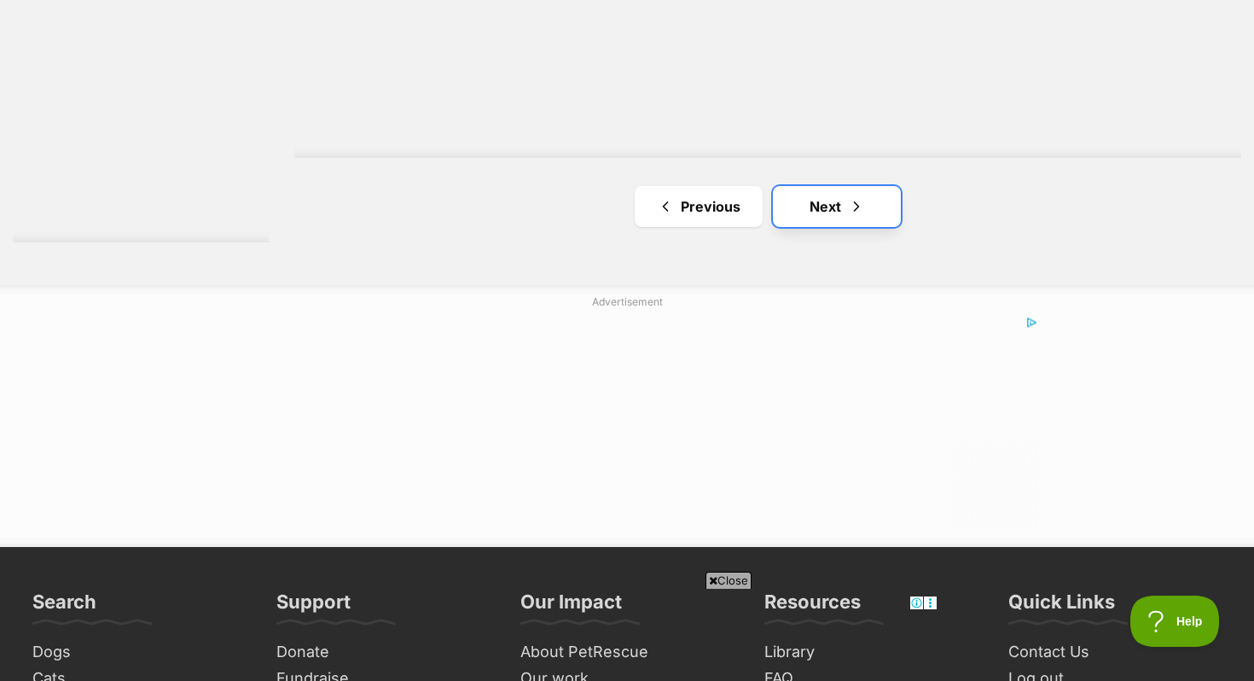 This screenshot has height=681, width=1254. Describe the element at coordinates (1061, 606) in the screenshot. I see `h3: Quick Links` at that location.